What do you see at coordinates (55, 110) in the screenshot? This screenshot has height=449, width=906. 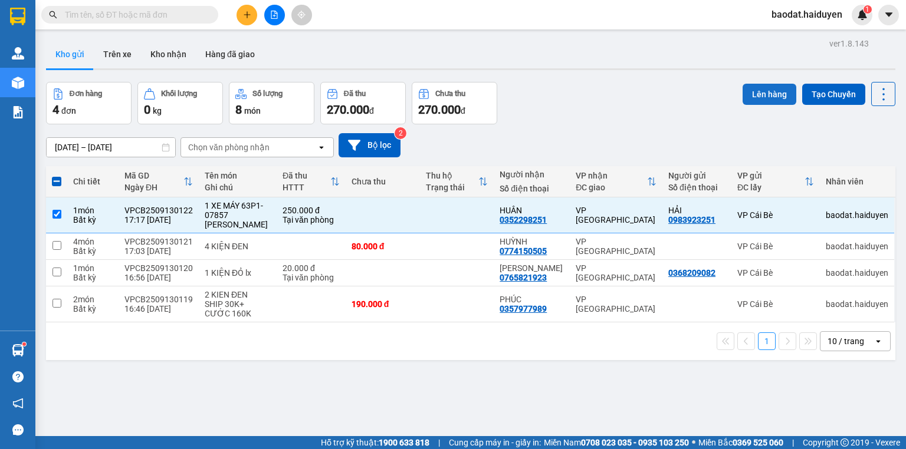 I see `span: 4` at bounding box center [55, 110].